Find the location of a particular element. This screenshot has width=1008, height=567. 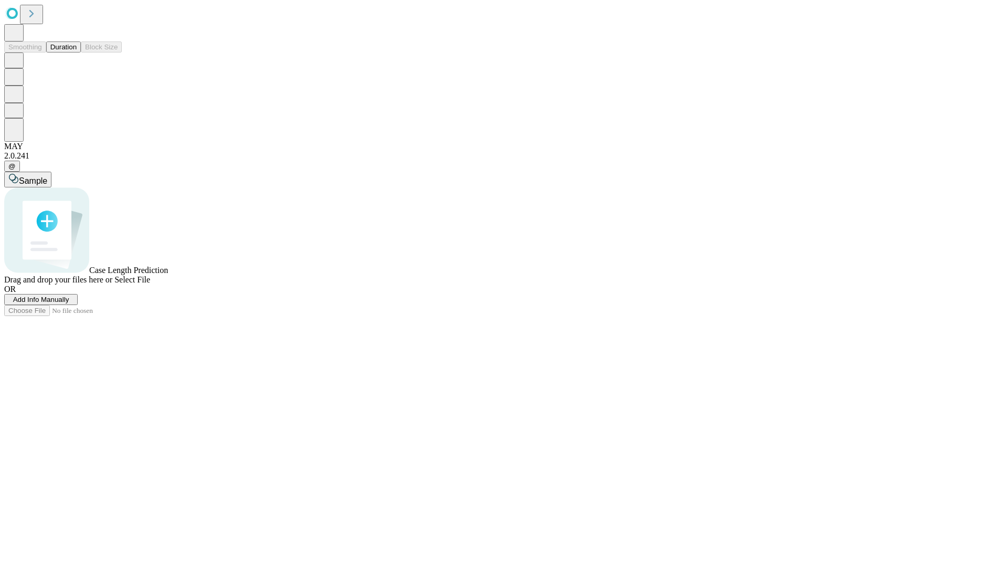

span: Case Length Prediction is located at coordinates (129, 270).